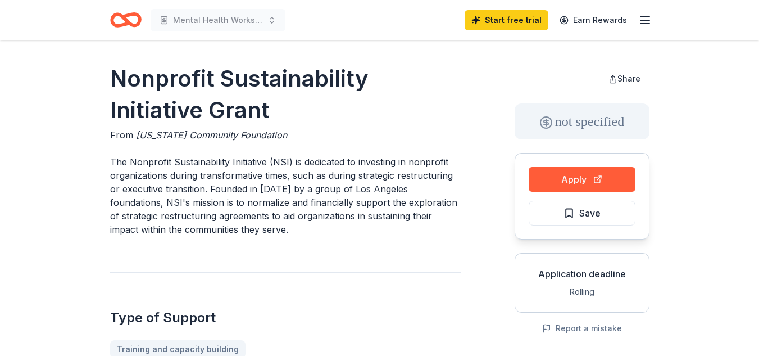  Describe the element at coordinates (218, 20) in the screenshot. I see `button: Mental Health Workshop` at that location.